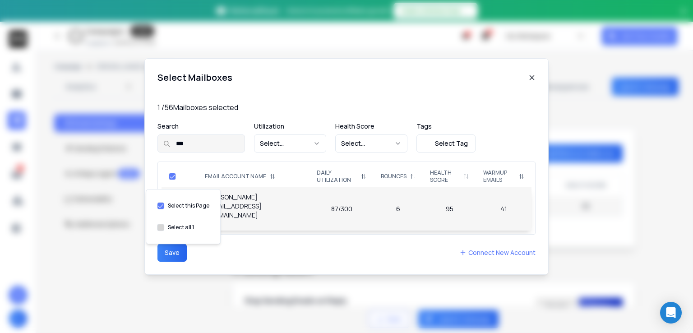  I want to click on p: Utilization, so click(290, 126).